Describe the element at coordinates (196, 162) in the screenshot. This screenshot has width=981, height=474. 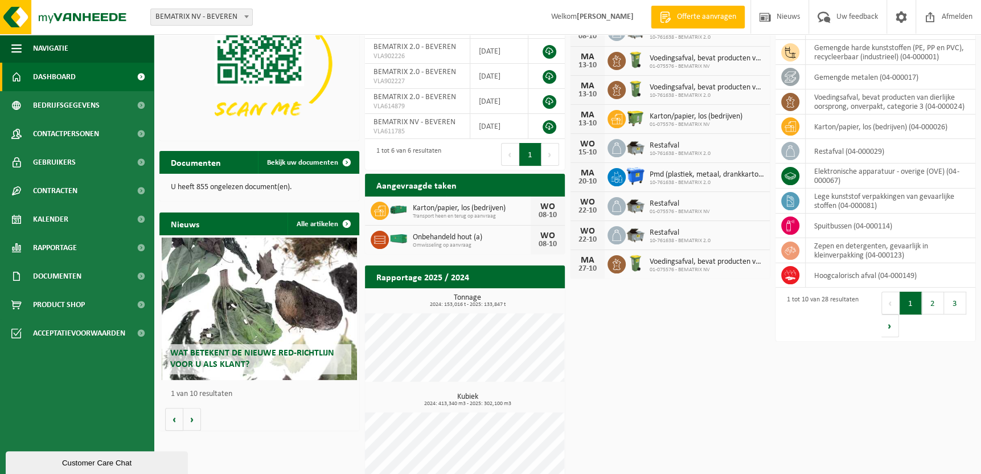
I see `h2: Documenten` at that location.